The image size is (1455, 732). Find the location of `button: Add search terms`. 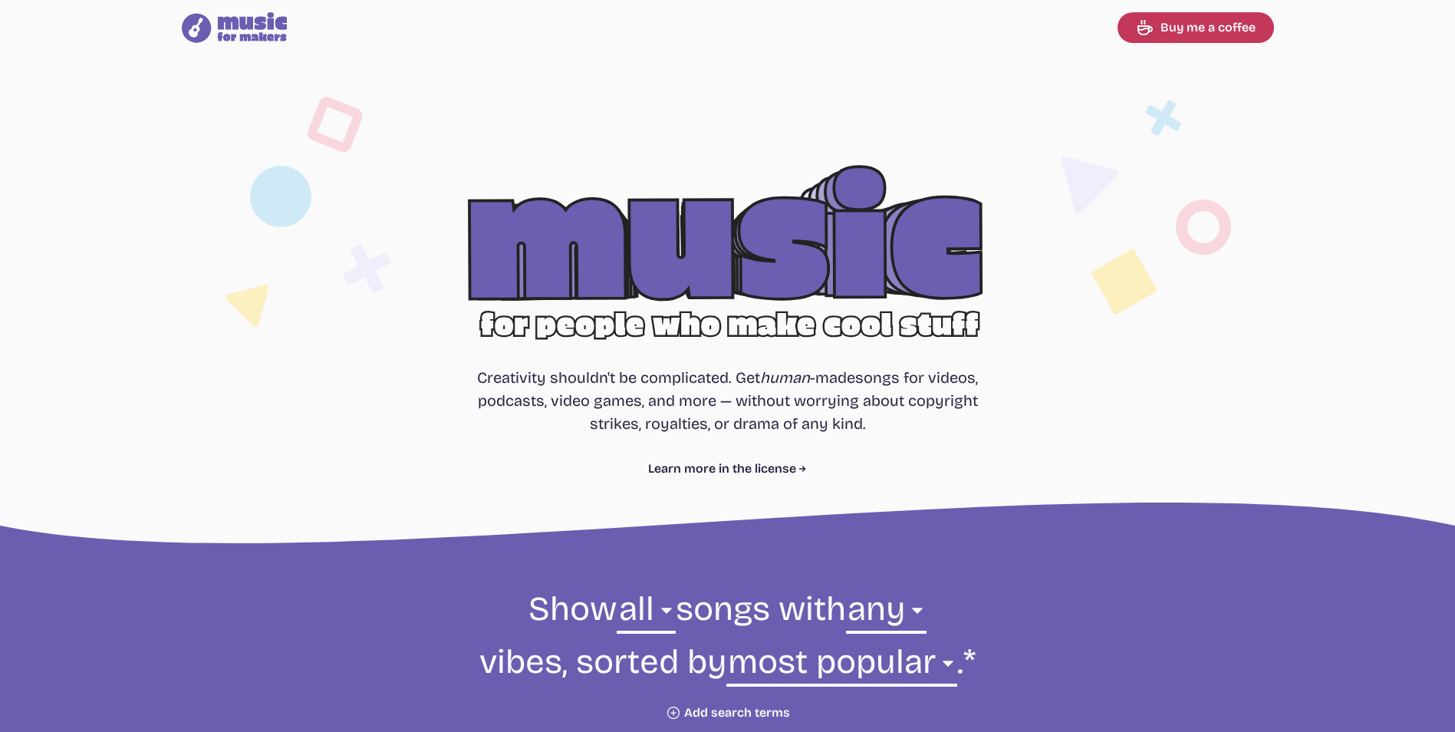

button: Add search terms is located at coordinates (728, 712).